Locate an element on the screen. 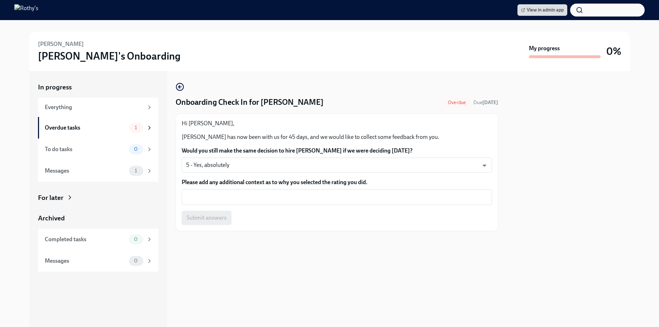 The height and width of the screenshot is (327, 659). a: To do tasks0 is located at coordinates (98, 149).